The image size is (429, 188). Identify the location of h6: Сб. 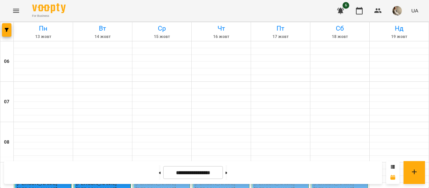
(340, 28).